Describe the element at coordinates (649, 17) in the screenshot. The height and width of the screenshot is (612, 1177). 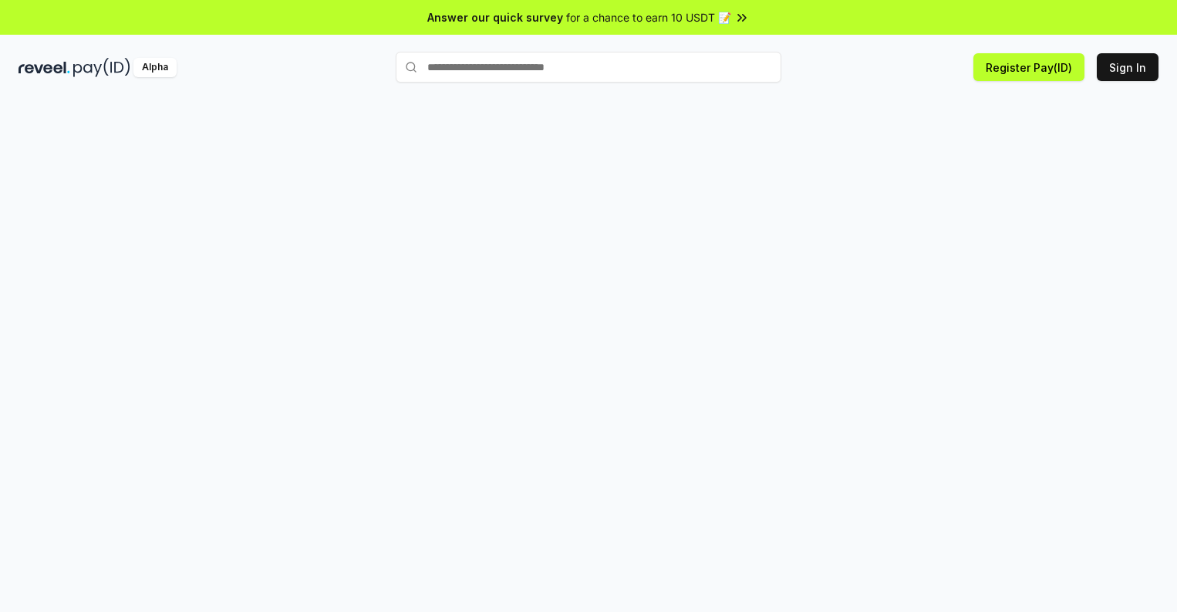
I see `span: for a chance to earn 10 USDT 📝` at that location.